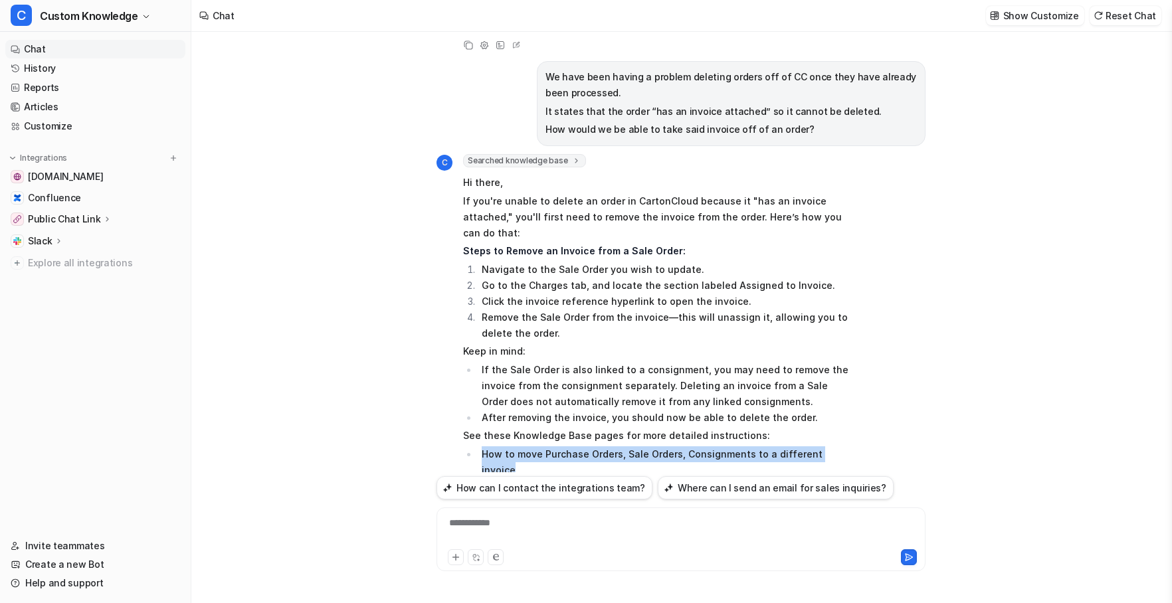  Describe the element at coordinates (994, 15) in the screenshot. I see `img: customize` at that location.